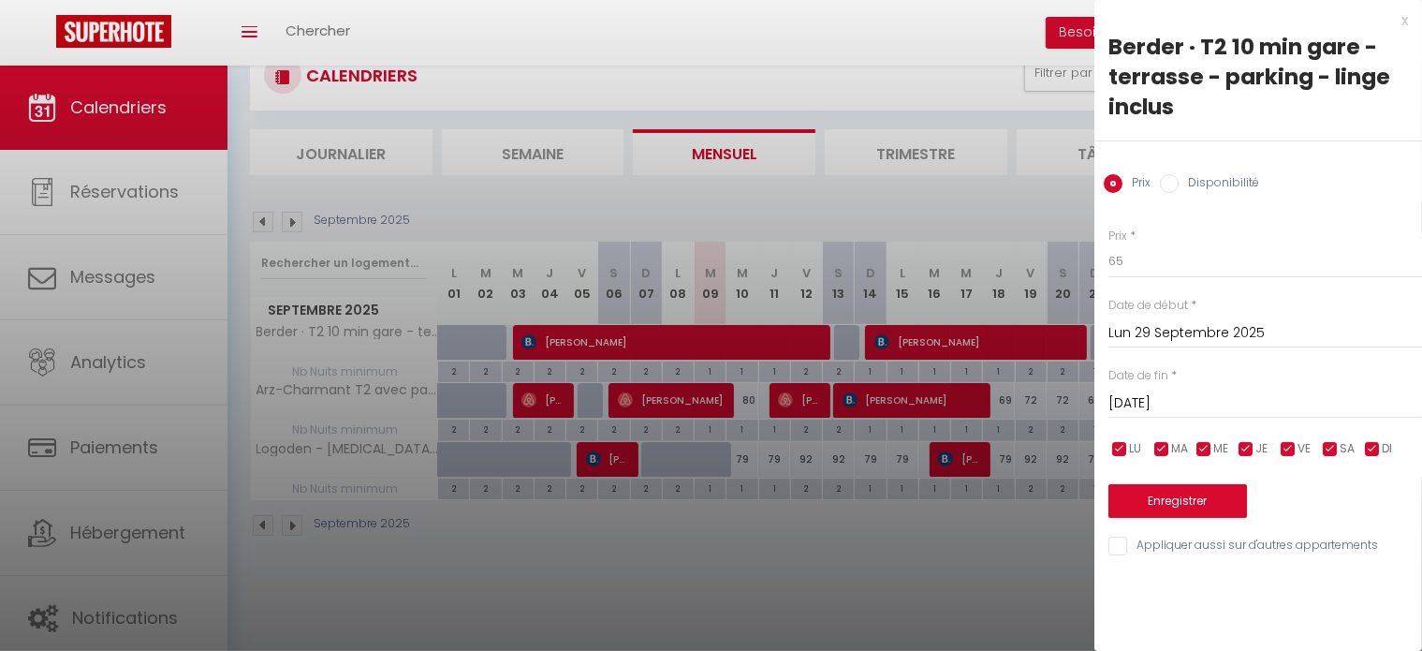  What do you see at coordinates (43, 36) in the screenshot?
I see `button: Ouvrir le widget de chat LiveChat` at bounding box center [43, 36].